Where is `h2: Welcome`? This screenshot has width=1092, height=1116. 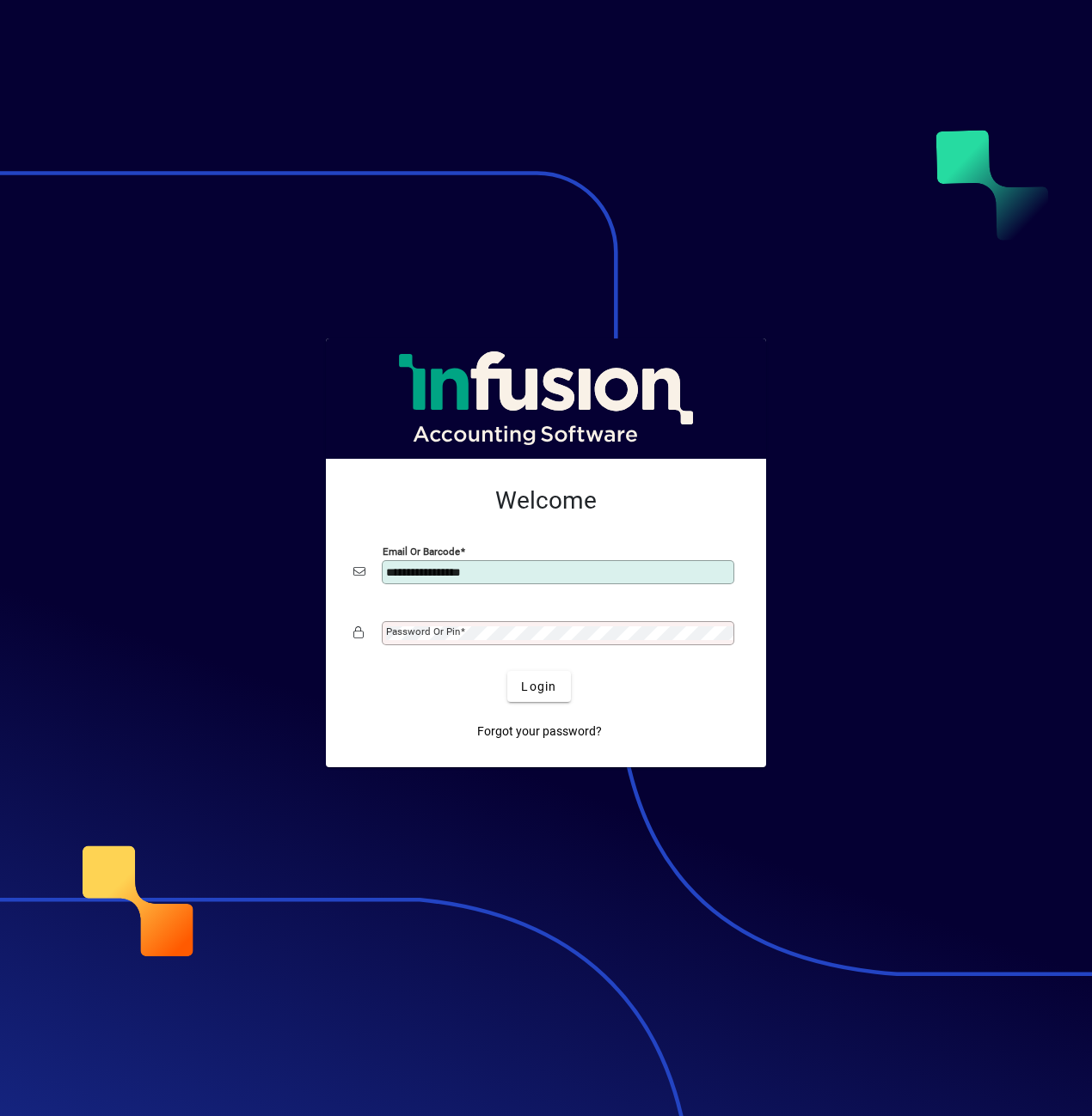 h2: Welcome is located at coordinates (546, 501).